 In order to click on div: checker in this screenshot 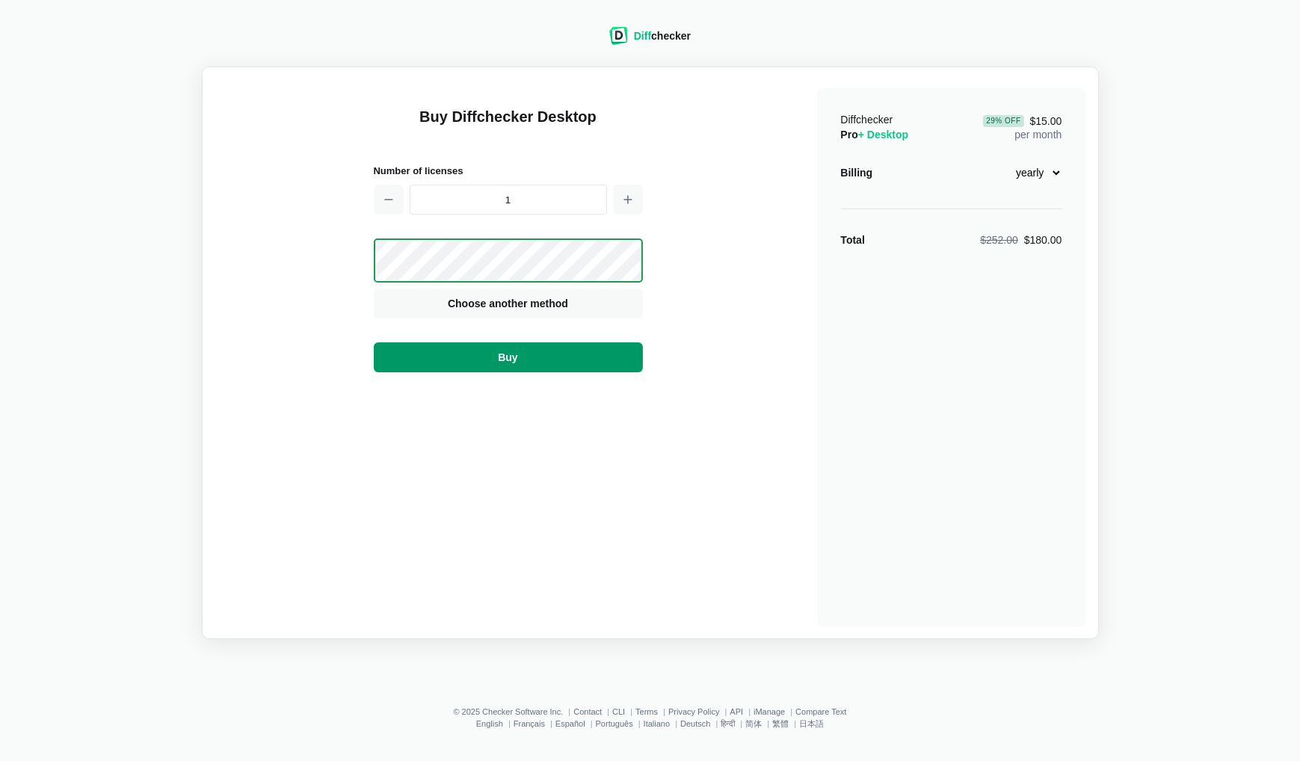, I will do `click(662, 36)`.